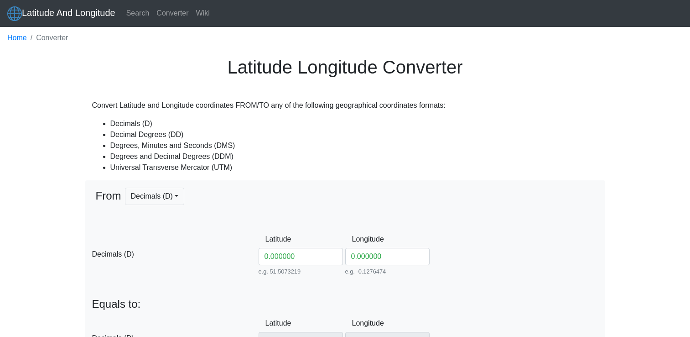  What do you see at coordinates (155, 196) in the screenshot?
I see `button: Decimals (D)` at bounding box center [155, 196].